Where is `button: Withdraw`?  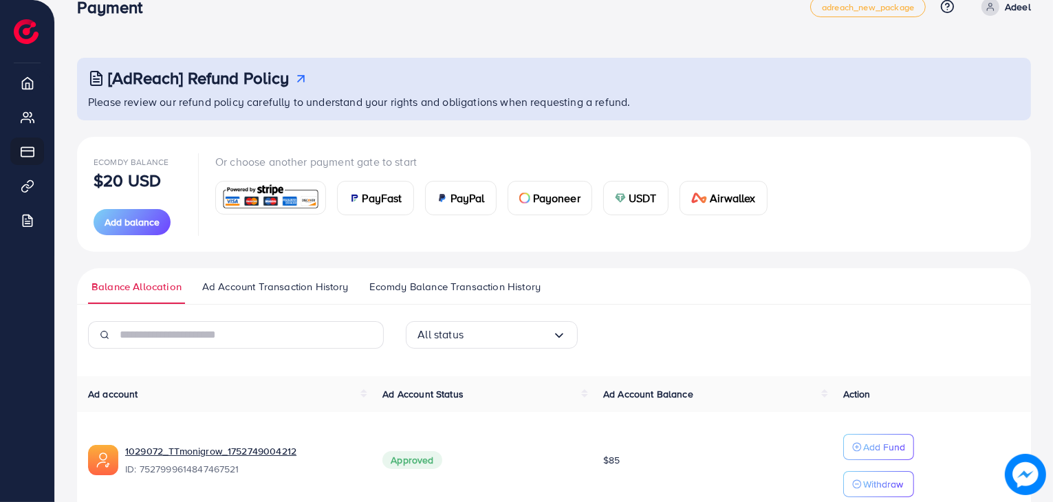 button: Withdraw is located at coordinates (878, 484).